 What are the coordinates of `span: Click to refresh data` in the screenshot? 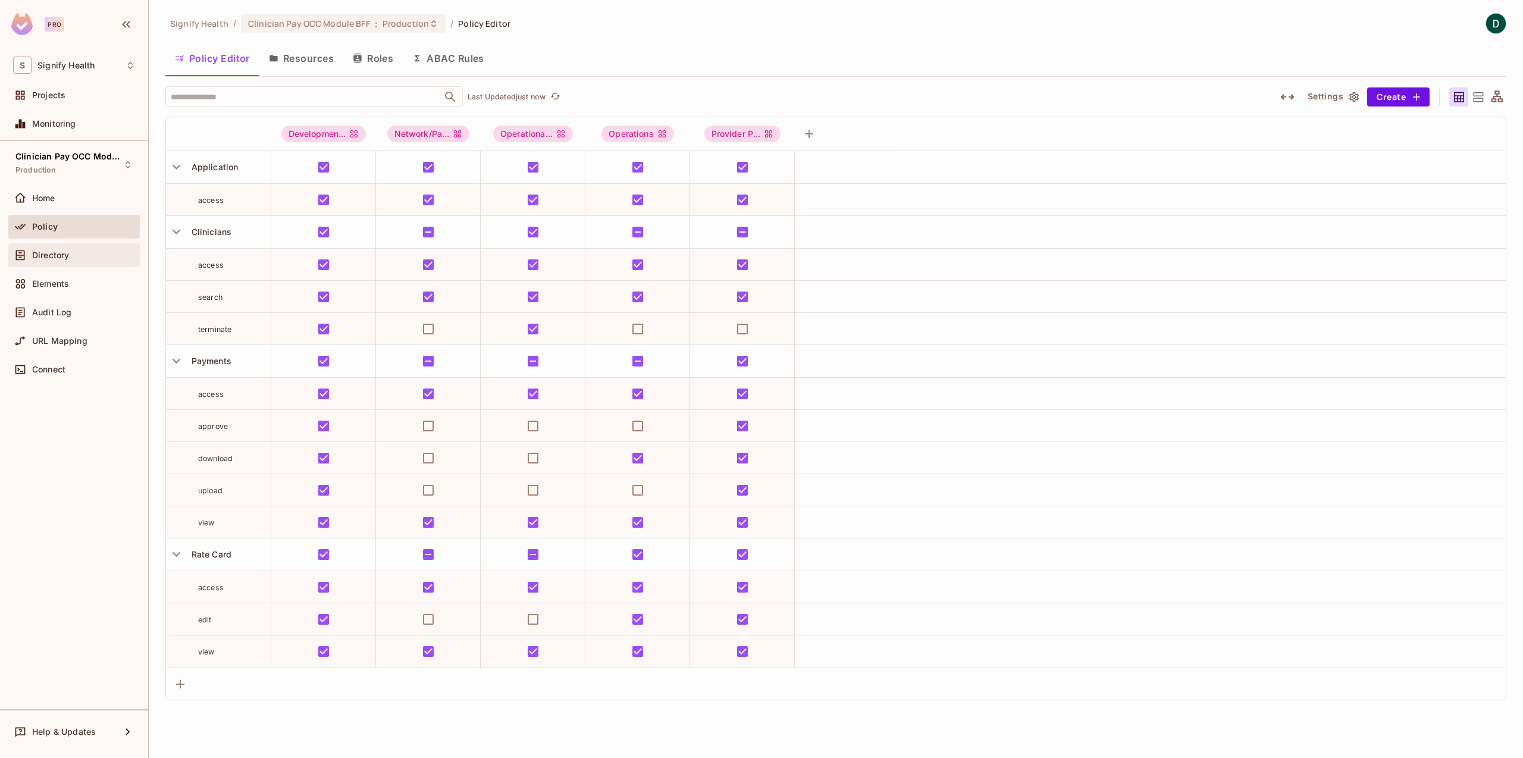 It's located at (554, 97).